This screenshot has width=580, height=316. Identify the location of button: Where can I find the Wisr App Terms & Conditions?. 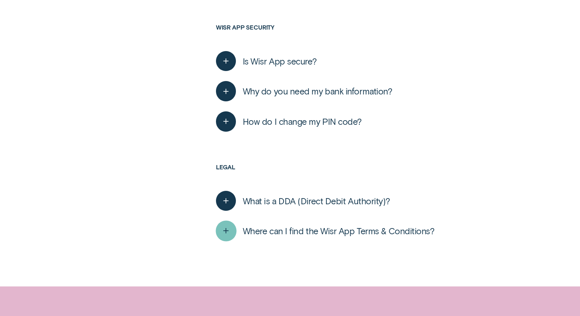
(326, 231).